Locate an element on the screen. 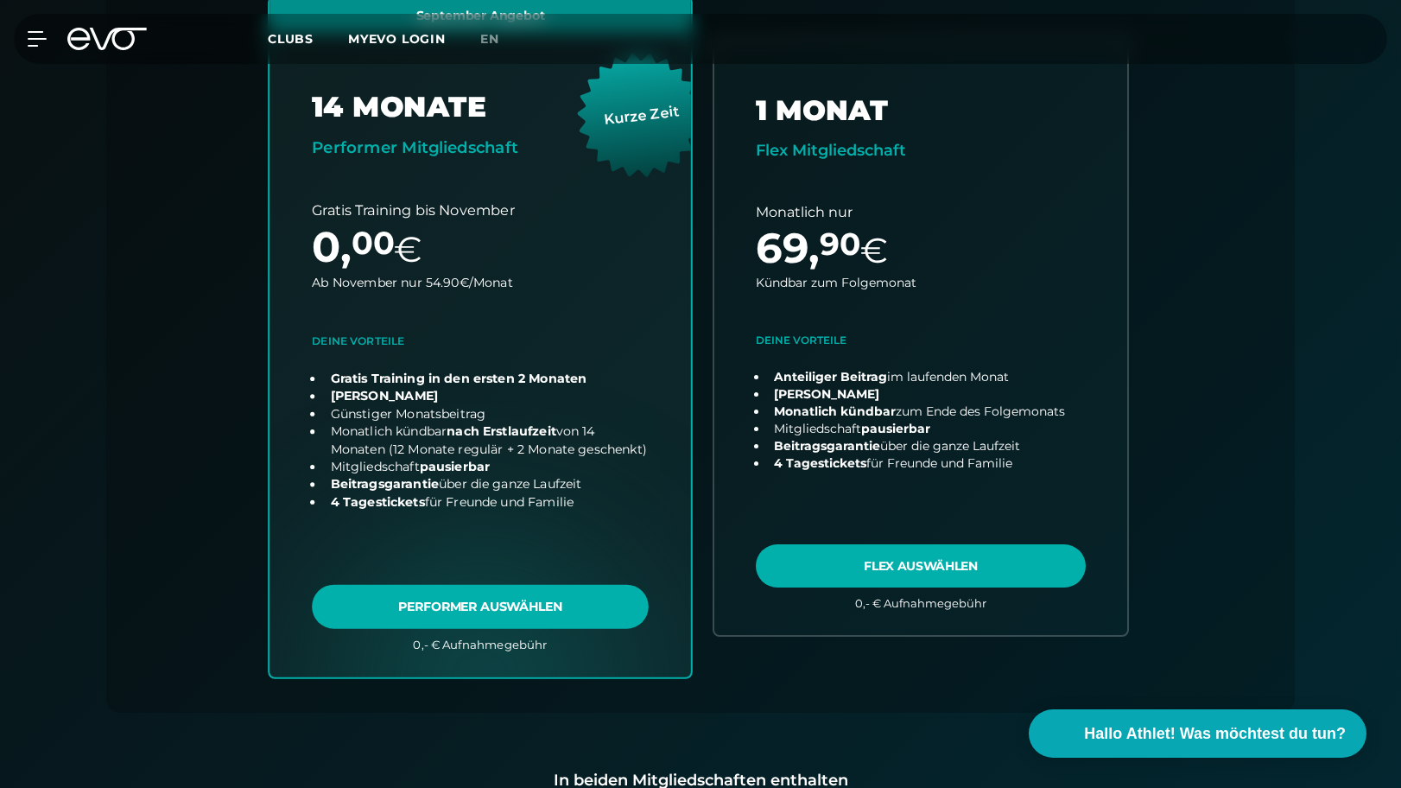 This screenshot has width=1401, height=788. a: MYEVO LOGIN is located at coordinates (397, 39).